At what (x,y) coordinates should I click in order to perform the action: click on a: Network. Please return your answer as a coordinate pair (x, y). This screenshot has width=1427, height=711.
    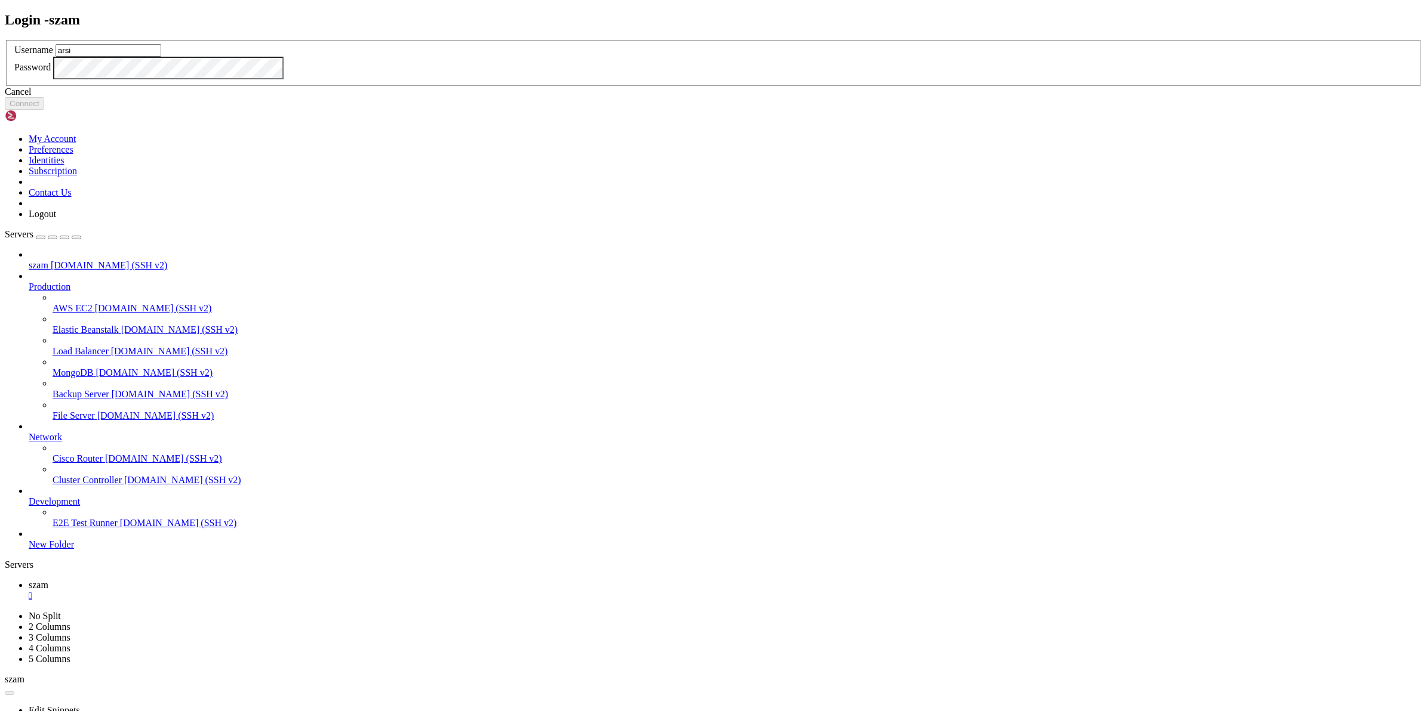
    Looking at the image, I should click on (725, 438).